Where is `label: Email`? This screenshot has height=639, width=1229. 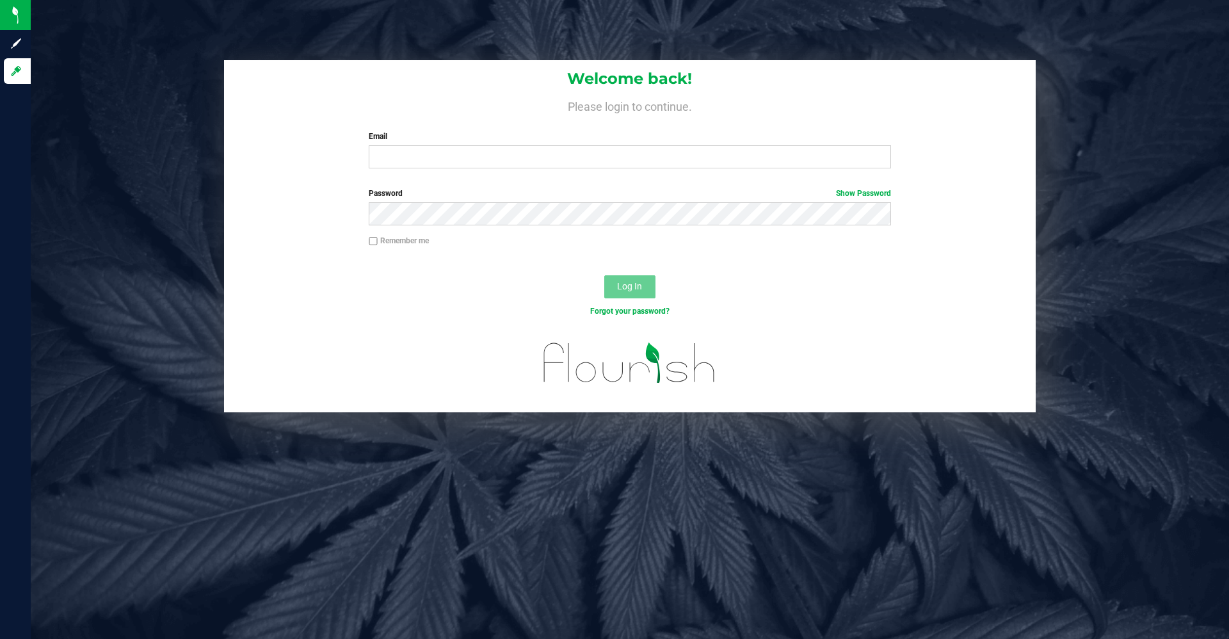 label: Email is located at coordinates (629, 136).